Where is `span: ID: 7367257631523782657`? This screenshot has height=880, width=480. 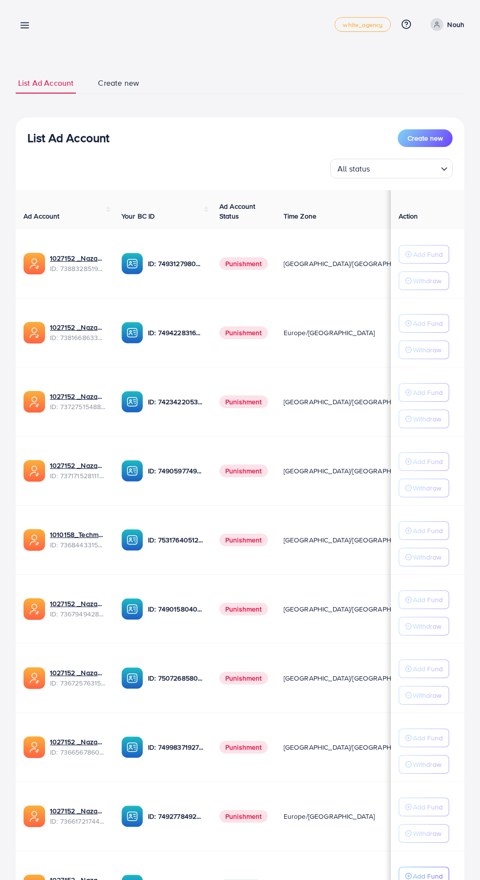 span: ID: 7367257631523782657 is located at coordinates (78, 683).